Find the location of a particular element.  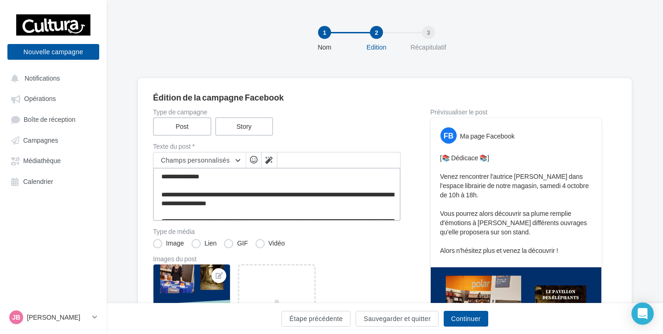

label: Story is located at coordinates (244, 127).